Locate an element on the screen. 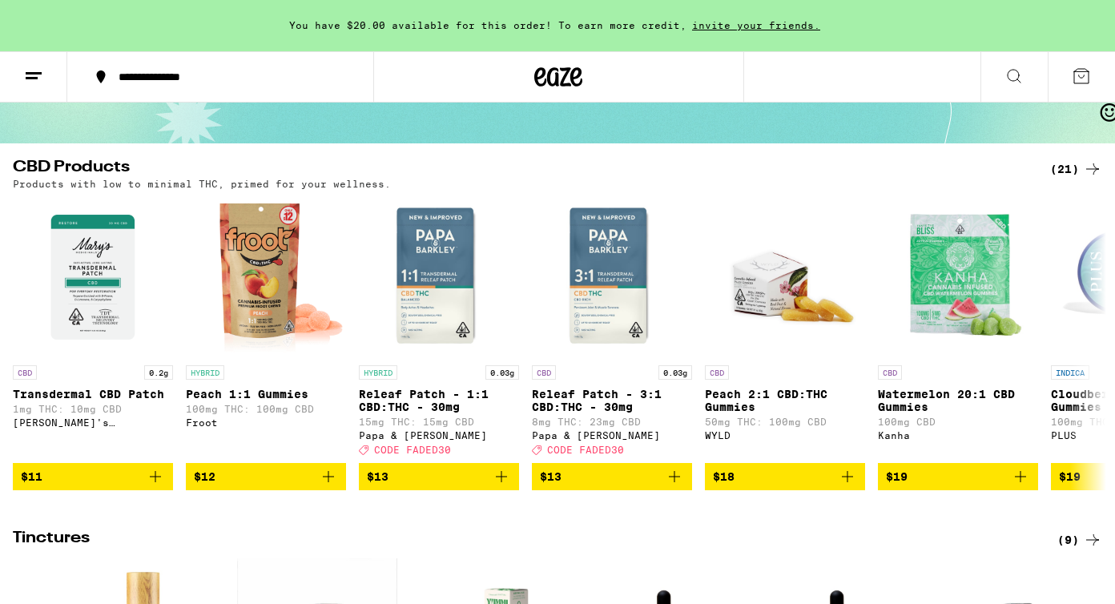 The width and height of the screenshot is (1115, 604). div: (21) is located at coordinates (1076, 169).